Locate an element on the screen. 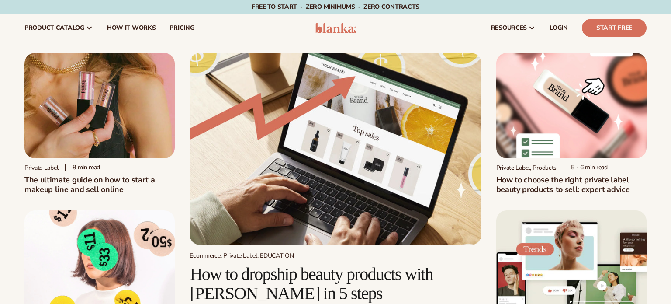  h2: How to choose the right private label beauty products to sell: expert advice is located at coordinates (572, 184).